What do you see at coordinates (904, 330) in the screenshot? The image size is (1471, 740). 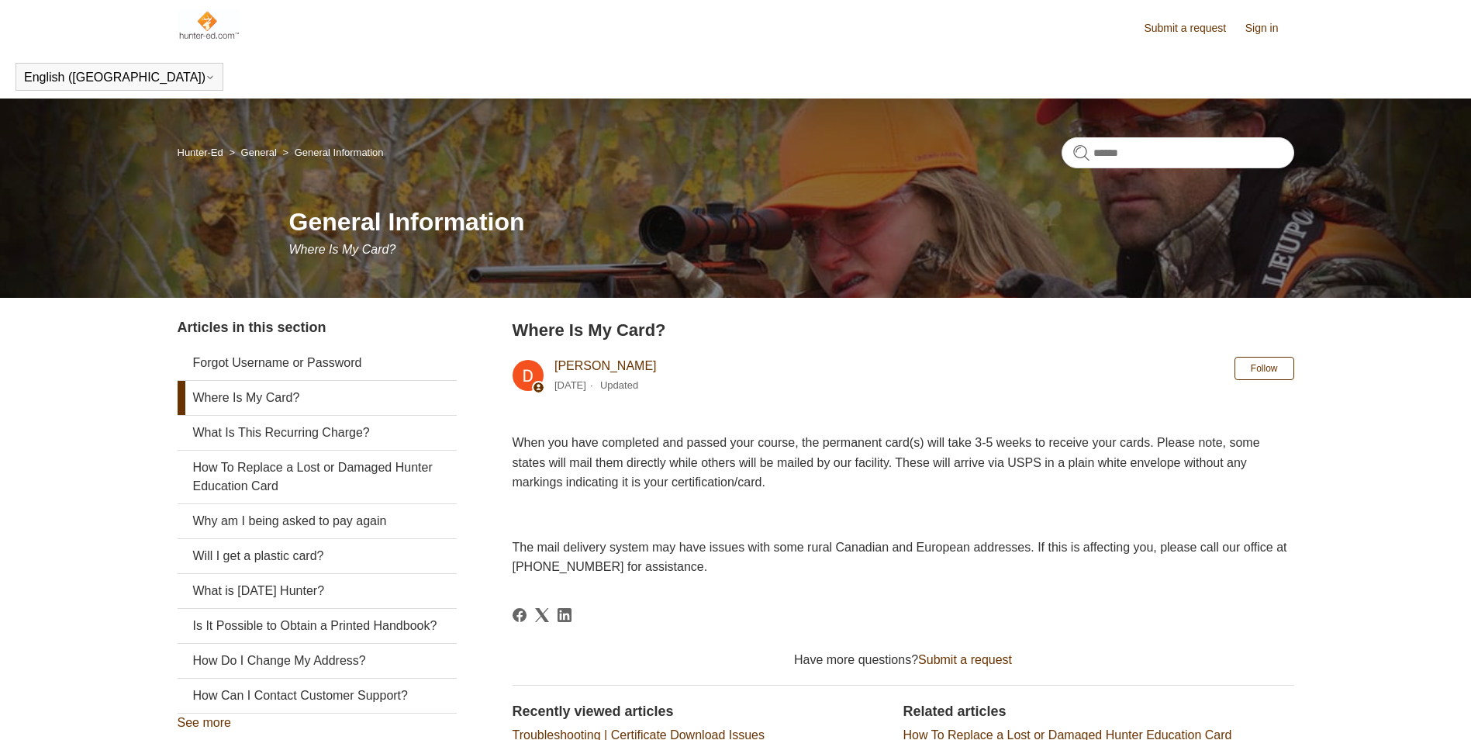 I see `h2: Where Is My Card?` at bounding box center [904, 330].